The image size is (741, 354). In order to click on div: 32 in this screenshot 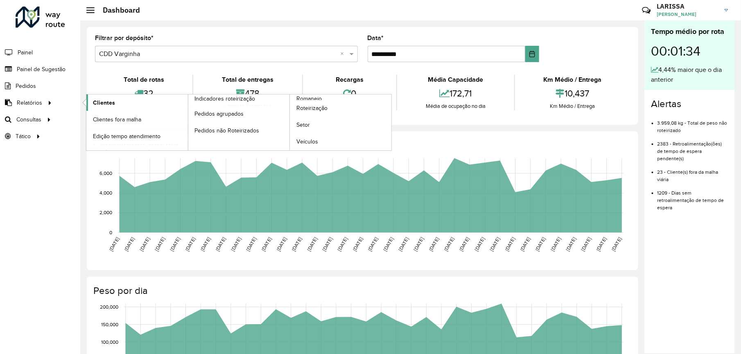, I will do `click(144, 93)`.